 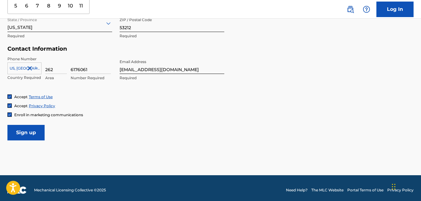 What do you see at coordinates (116, 49) in the screenshot?
I see `h5: Contact Information` at bounding box center [116, 49].